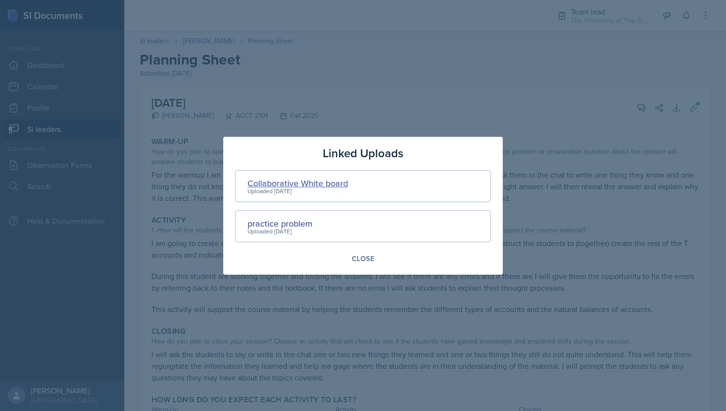 The width and height of the screenshot is (726, 411). I want to click on h3: Linked Uploads, so click(363, 153).